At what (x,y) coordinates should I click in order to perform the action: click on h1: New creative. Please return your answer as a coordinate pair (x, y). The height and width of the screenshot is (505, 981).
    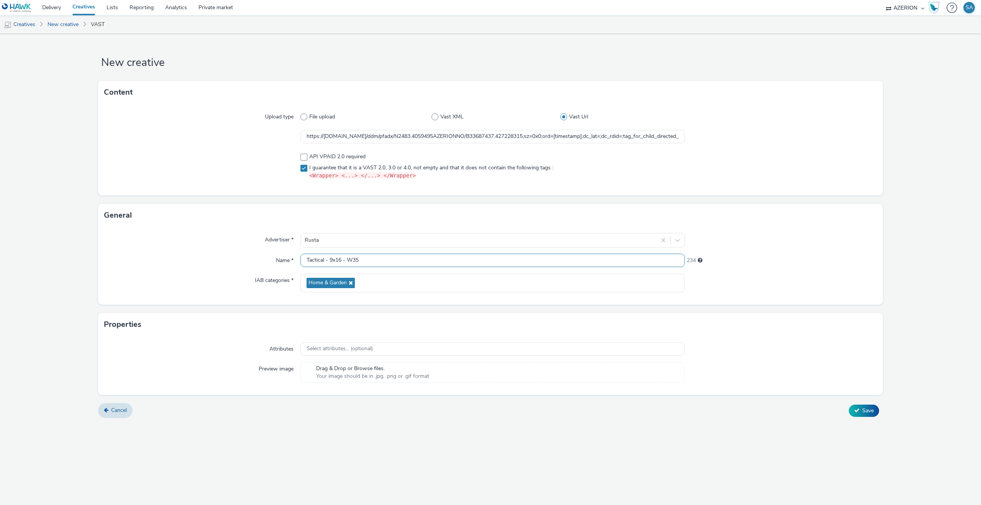
    Looking at the image, I should click on (491, 63).